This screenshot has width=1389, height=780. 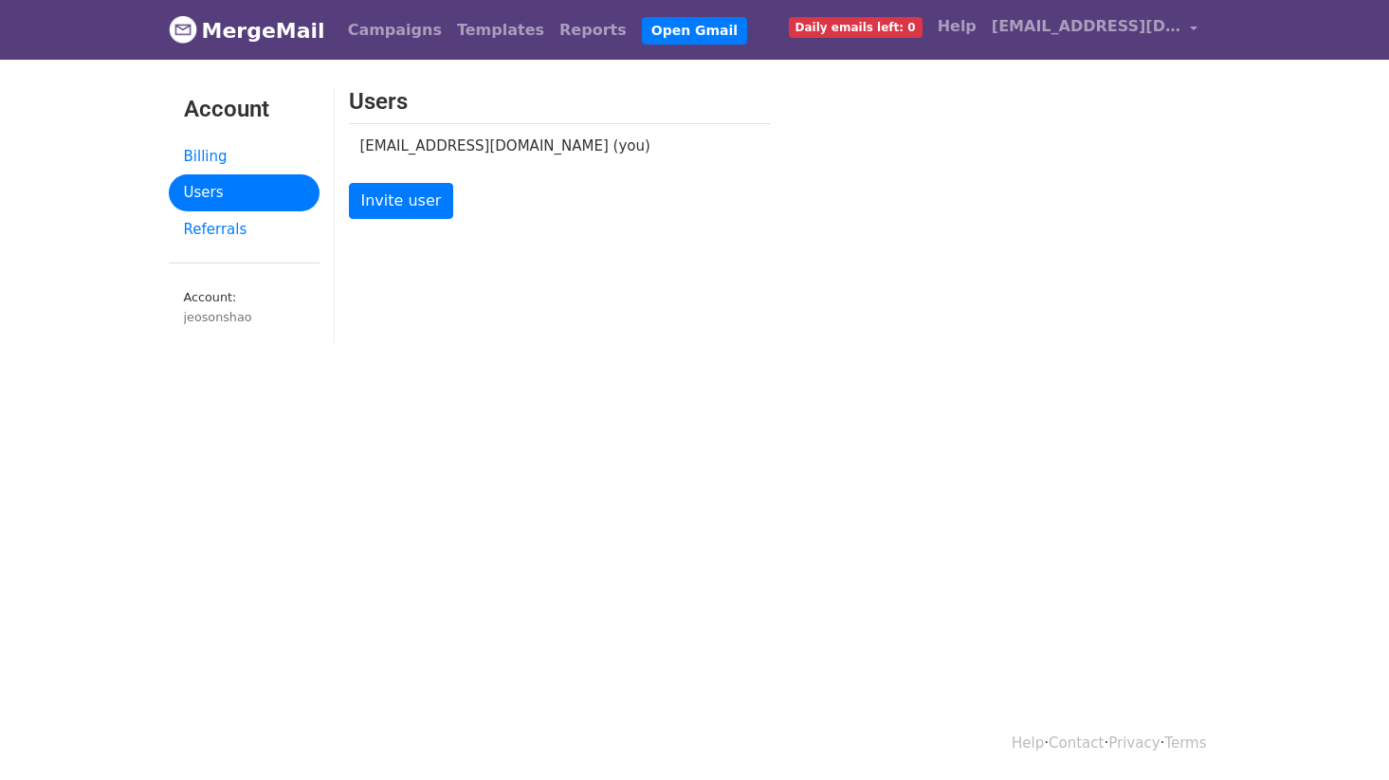 What do you see at coordinates (247, 30) in the screenshot?
I see `a: MergeMail` at bounding box center [247, 30].